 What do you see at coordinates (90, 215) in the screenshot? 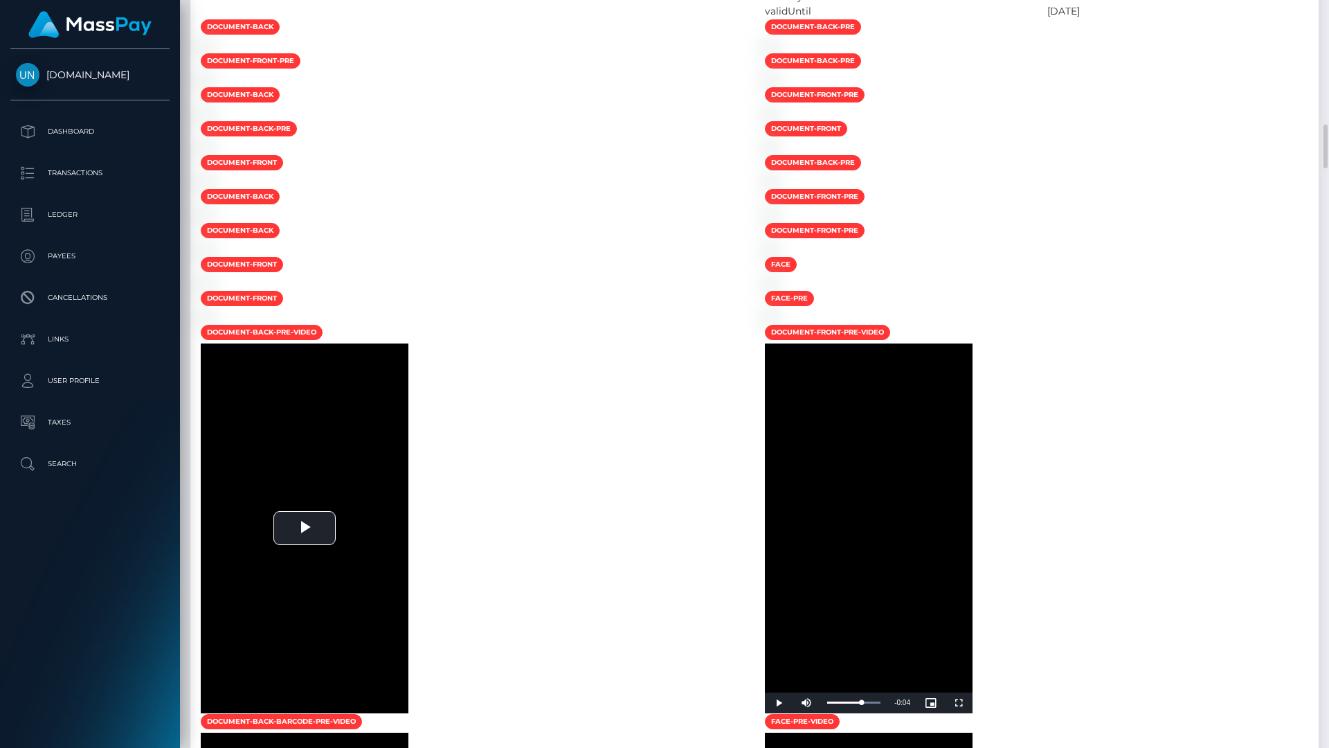
I see `a: Ledger` at bounding box center [90, 215].